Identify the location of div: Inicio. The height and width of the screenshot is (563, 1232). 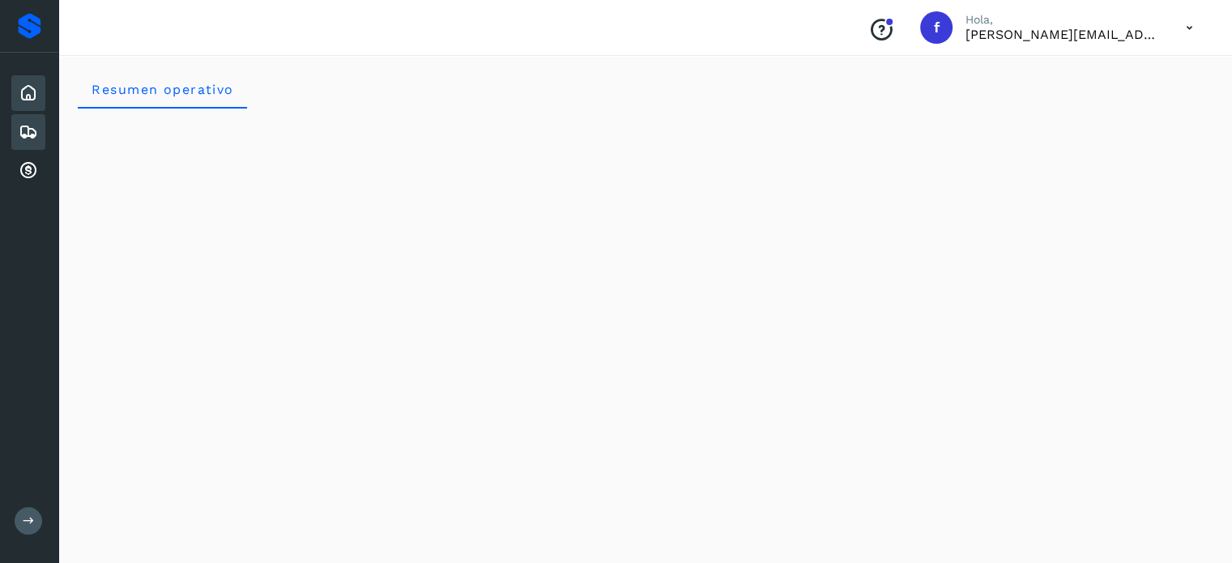
(28, 93).